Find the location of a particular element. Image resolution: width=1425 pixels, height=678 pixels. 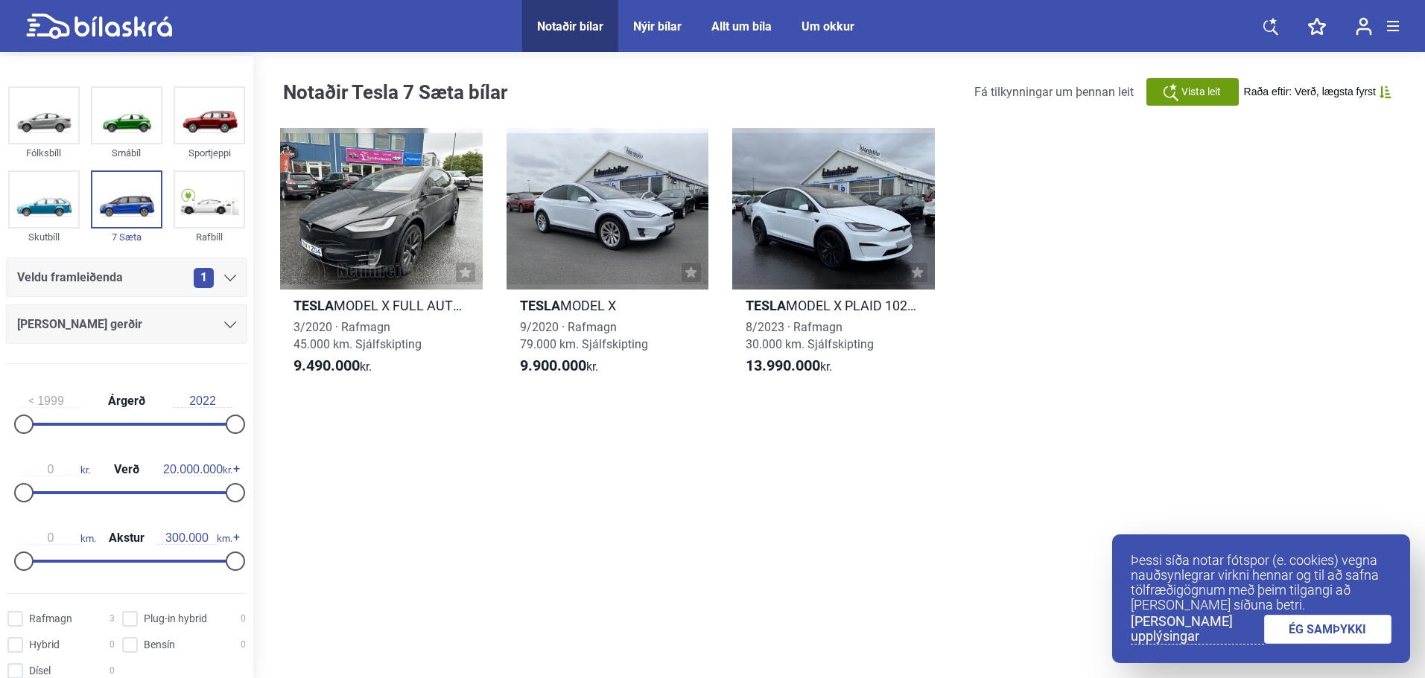

span: 3 is located at coordinates (112, 619).